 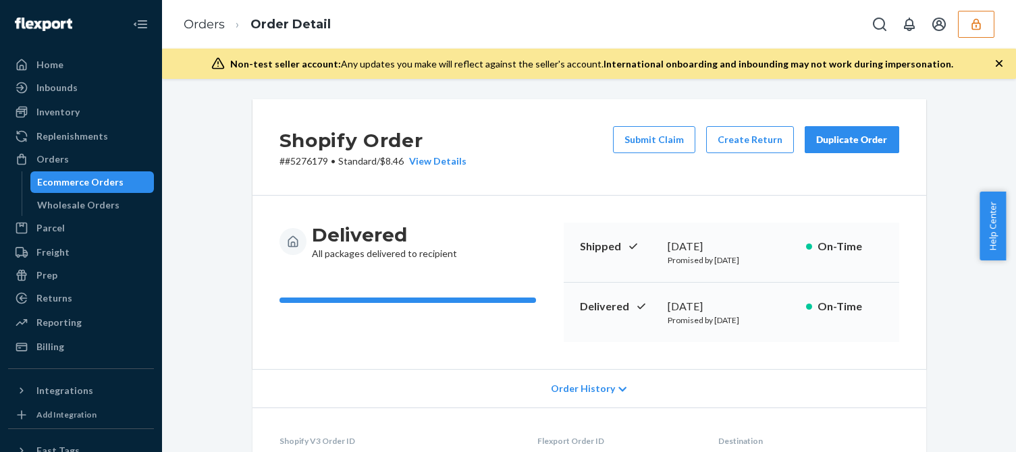 I want to click on div: Freight, so click(x=53, y=252).